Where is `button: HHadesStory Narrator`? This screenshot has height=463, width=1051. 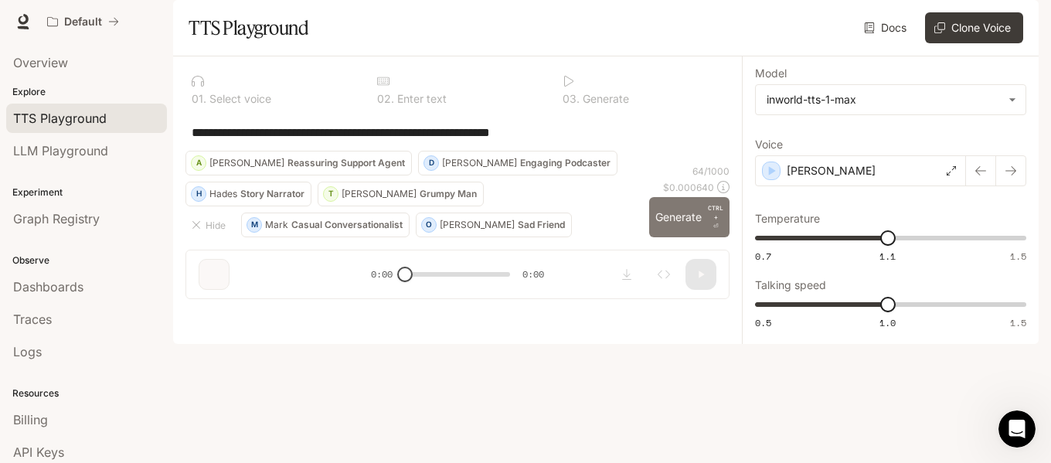
button: HHadesStory Narrator is located at coordinates (248, 194).